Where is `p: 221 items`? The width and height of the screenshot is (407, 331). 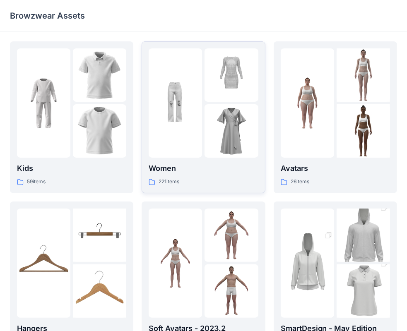 p: 221 items is located at coordinates (169, 182).